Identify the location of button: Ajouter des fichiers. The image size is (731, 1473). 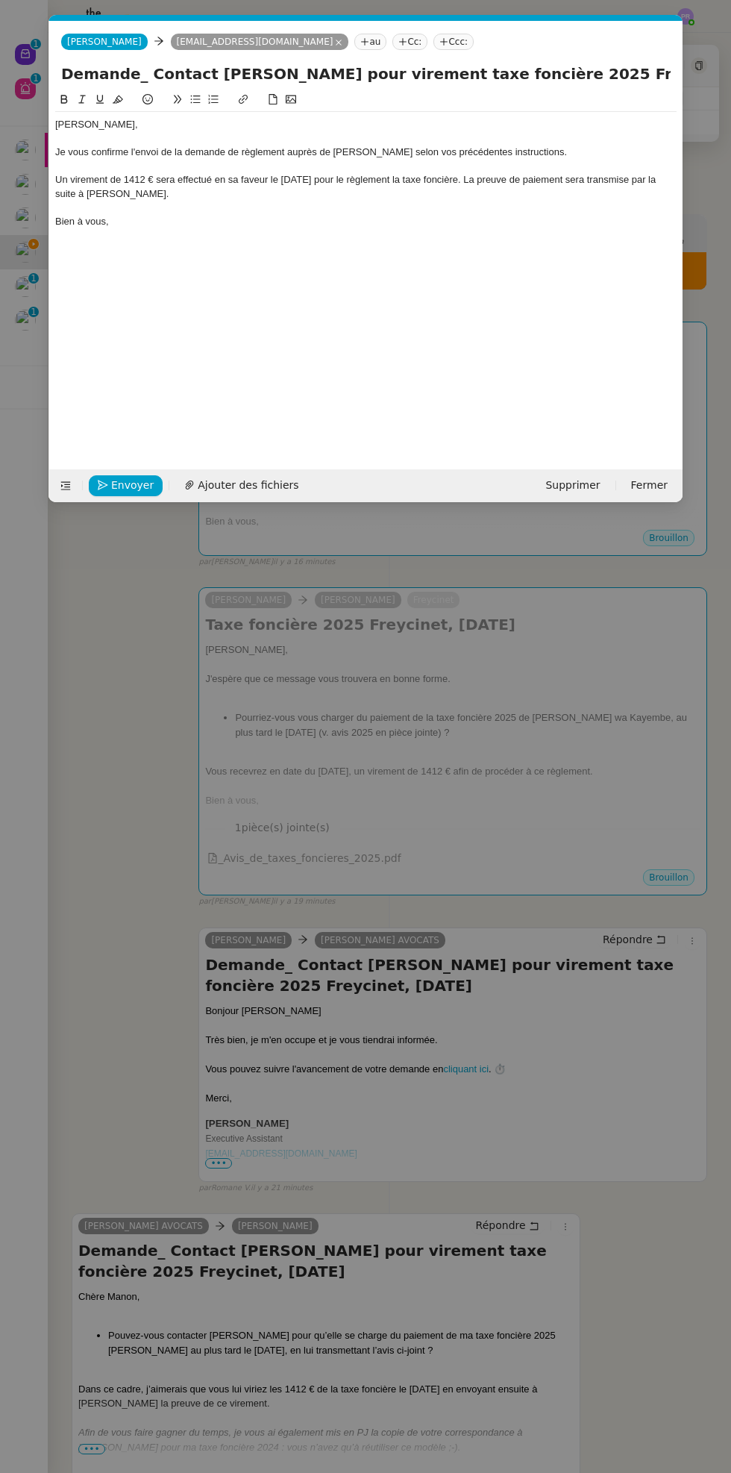
(241, 486).